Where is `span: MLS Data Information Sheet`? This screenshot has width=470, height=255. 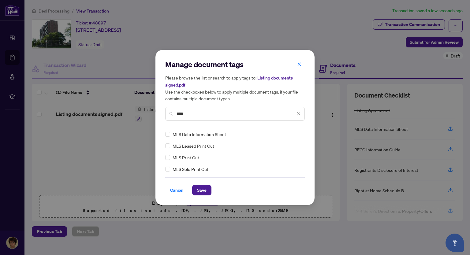
span: MLS Data Information Sheet is located at coordinates (199, 134).